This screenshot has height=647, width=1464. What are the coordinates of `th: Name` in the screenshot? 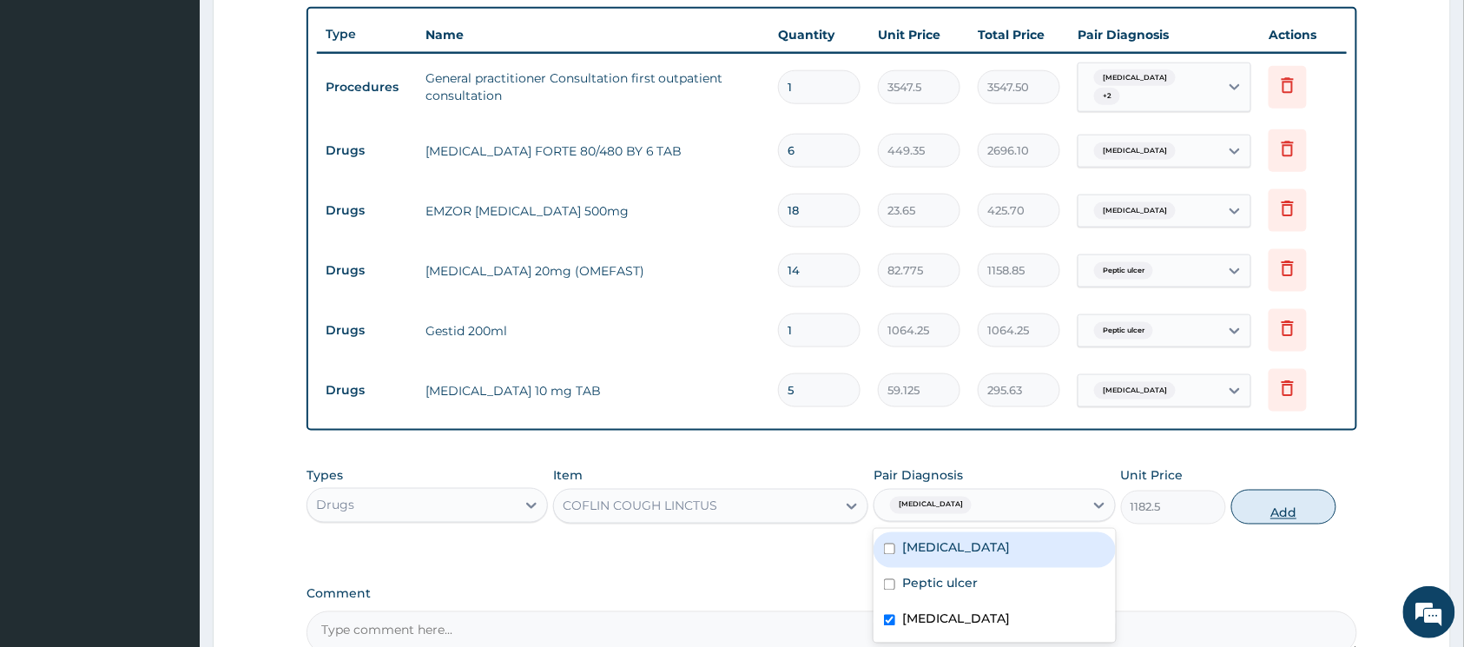 It's located at (593, 35).